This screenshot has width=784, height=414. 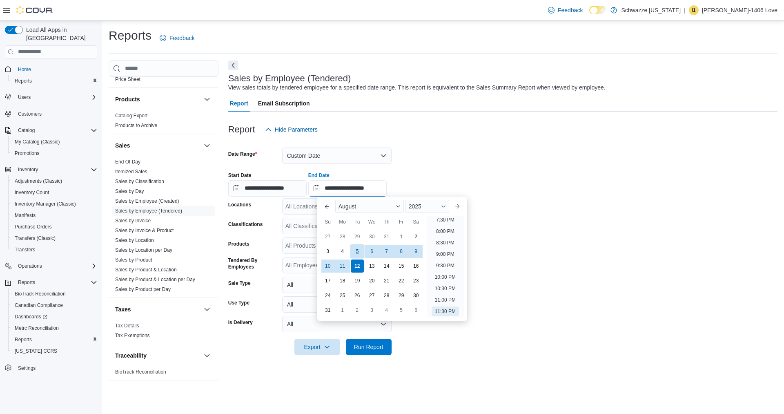 I want to click on span: My Catalog (Classic), so click(x=37, y=142).